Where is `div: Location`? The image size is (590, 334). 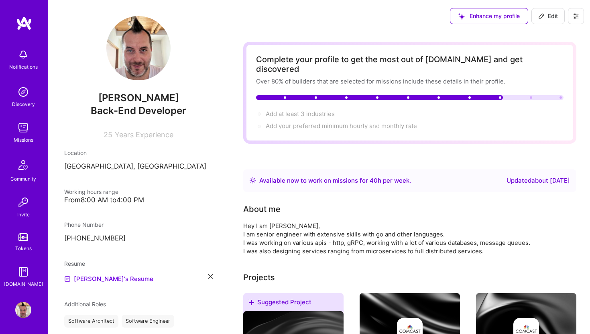
div: Location is located at coordinates (138, 153).